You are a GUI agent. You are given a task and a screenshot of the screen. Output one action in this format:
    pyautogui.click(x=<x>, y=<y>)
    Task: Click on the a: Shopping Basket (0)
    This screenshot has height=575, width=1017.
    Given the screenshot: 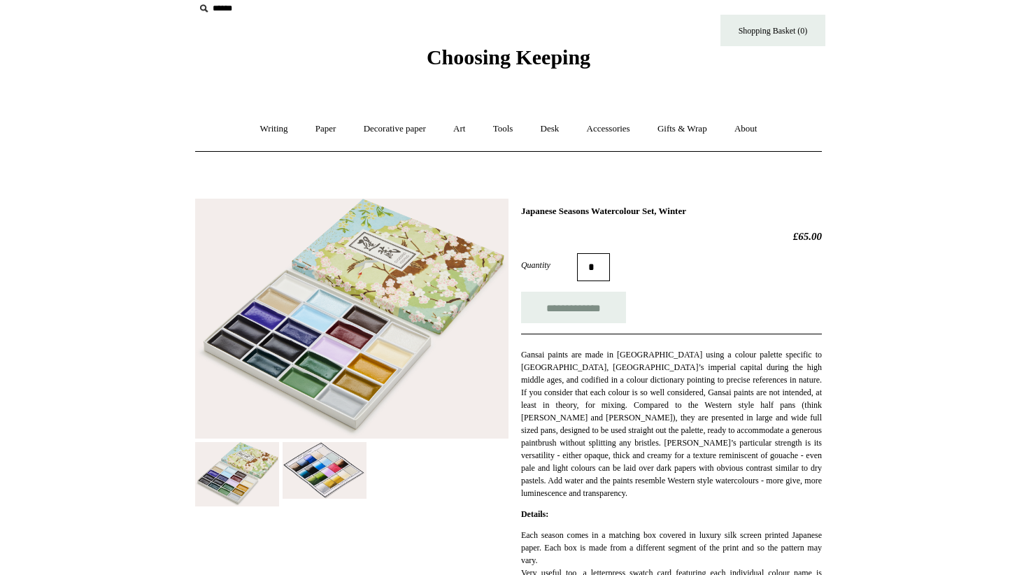 What is the action you would take?
    pyautogui.click(x=773, y=30)
    